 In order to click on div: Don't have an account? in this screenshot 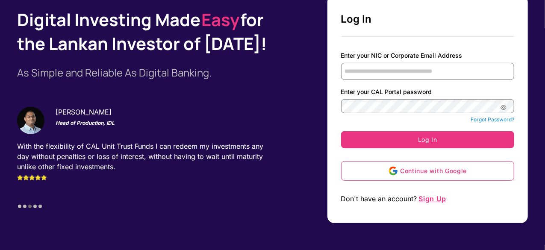, I will do `click(428, 198)`.